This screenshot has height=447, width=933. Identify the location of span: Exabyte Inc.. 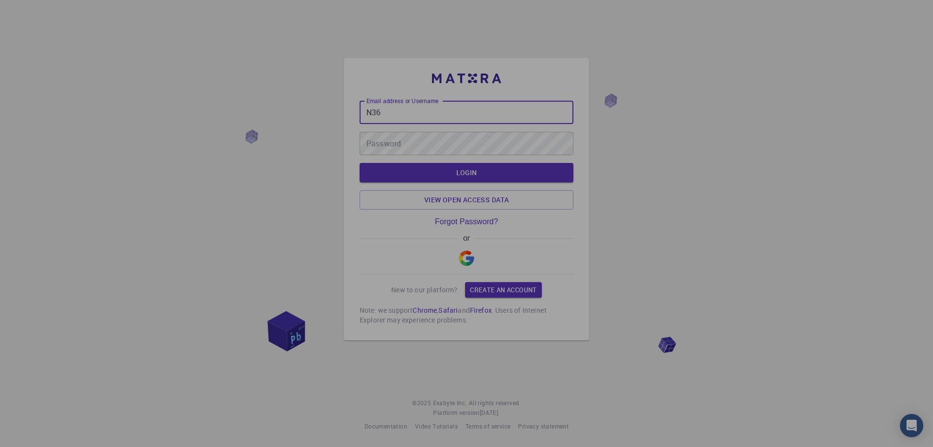
(450, 403).